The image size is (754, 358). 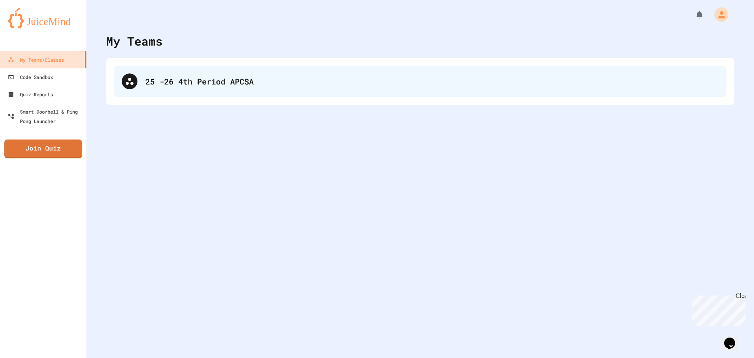 I want to click on div: My Notifications, so click(x=693, y=15).